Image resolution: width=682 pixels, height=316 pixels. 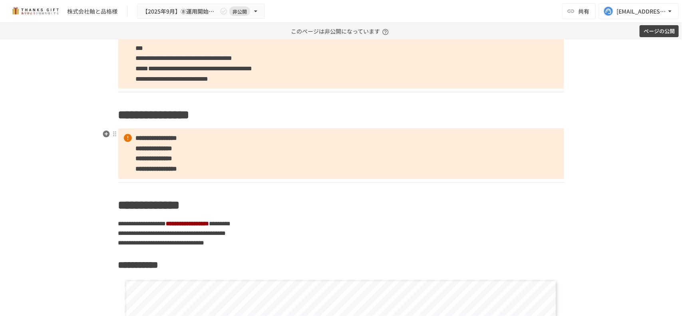 What do you see at coordinates (180, 11) in the screenshot?
I see `span: 【2025年9月】⑧運用開始後2回目振り返りMTG` at bounding box center [180, 11].